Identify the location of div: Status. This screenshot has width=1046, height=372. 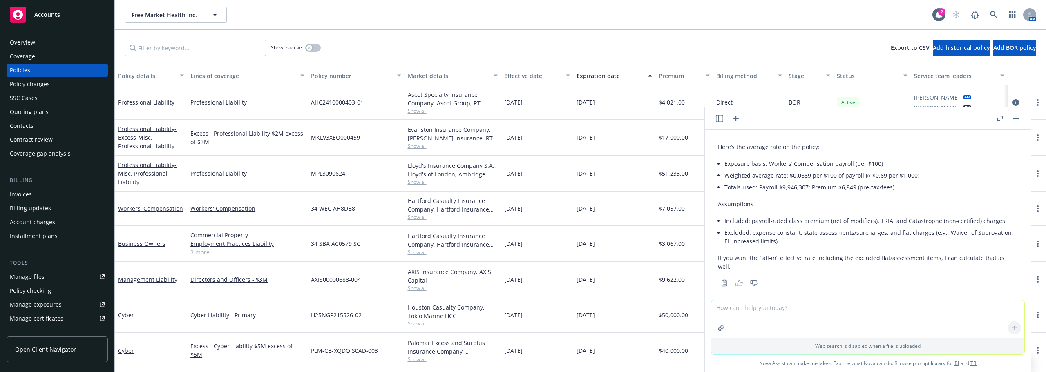
(868, 76).